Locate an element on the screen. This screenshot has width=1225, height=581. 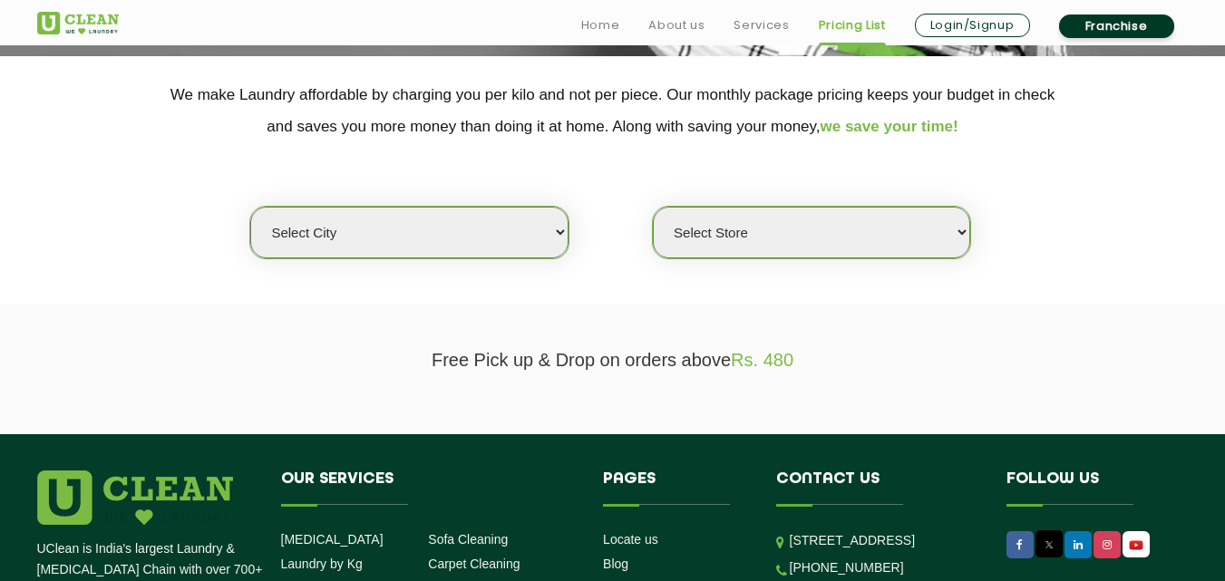
h4: Contact us is located at coordinates (878, 488).